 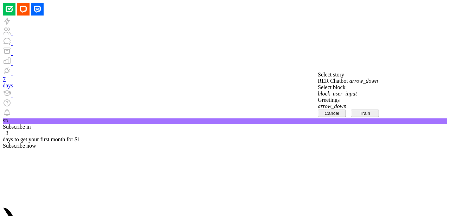 What do you see at coordinates (225, 133) in the screenshot?
I see `div: 3` at bounding box center [225, 133].